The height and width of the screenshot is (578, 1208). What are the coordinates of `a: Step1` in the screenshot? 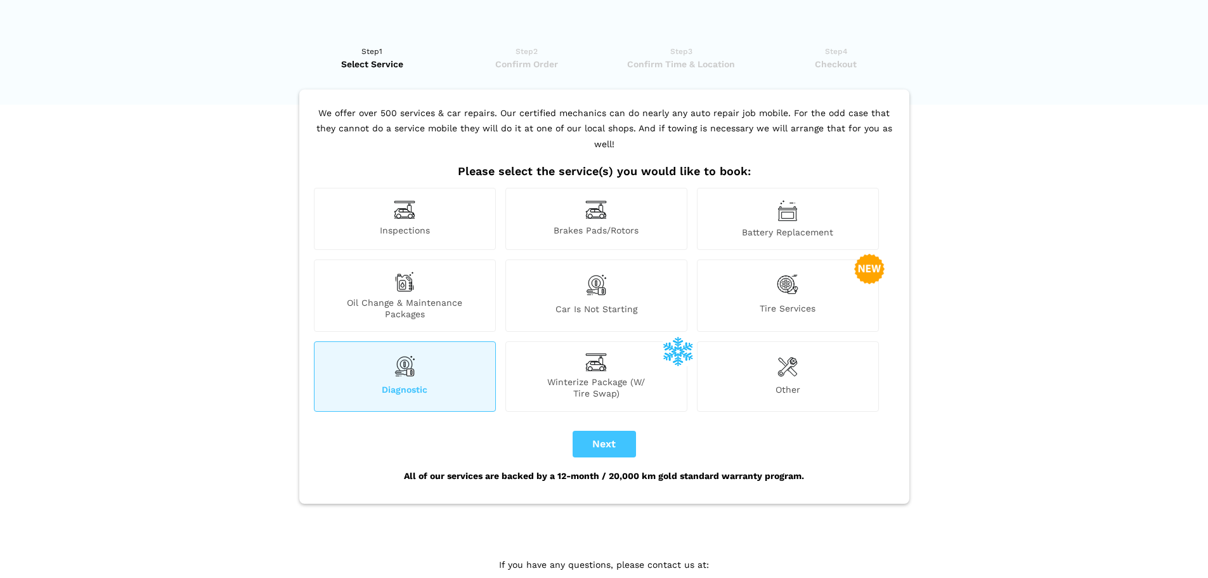 It's located at (372, 58).